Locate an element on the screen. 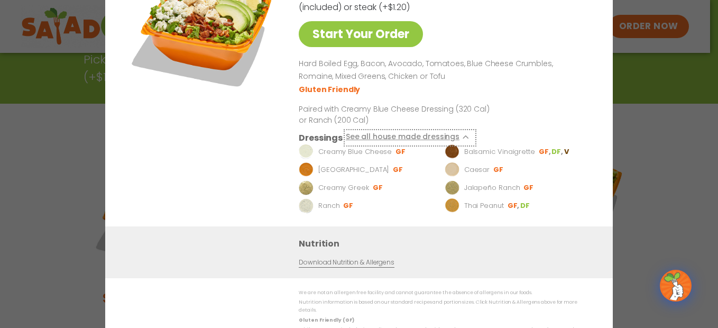  p: Creamy Greek is located at coordinates (344, 188).